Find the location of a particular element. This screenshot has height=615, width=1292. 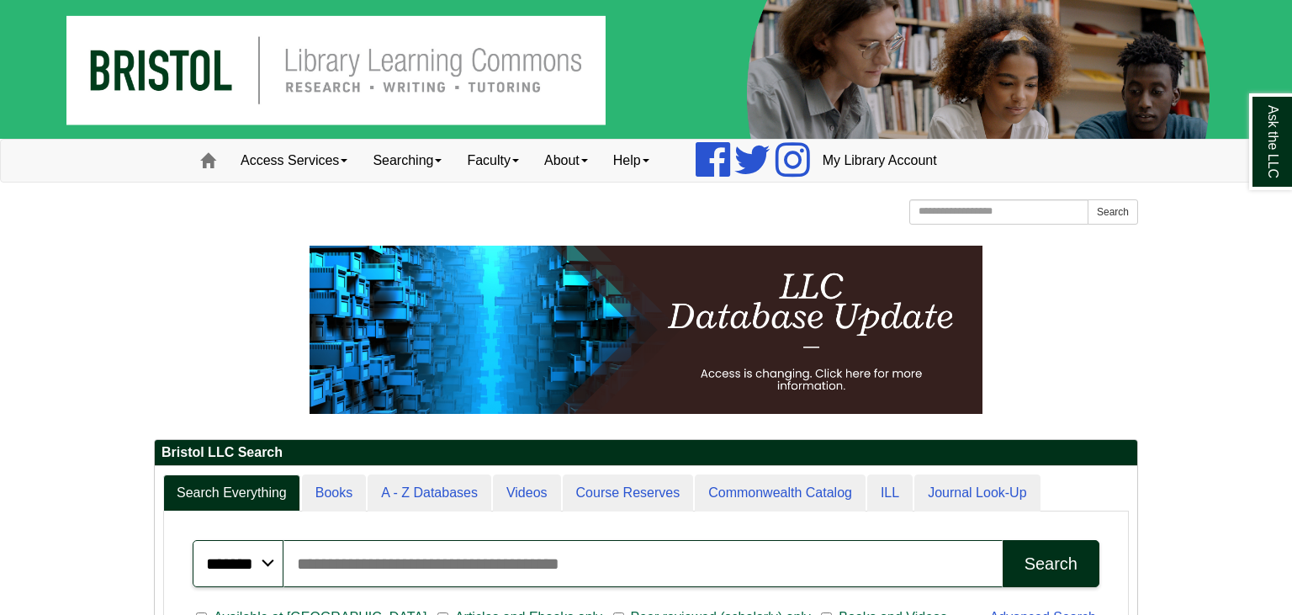

a: Access Services is located at coordinates (294, 161).